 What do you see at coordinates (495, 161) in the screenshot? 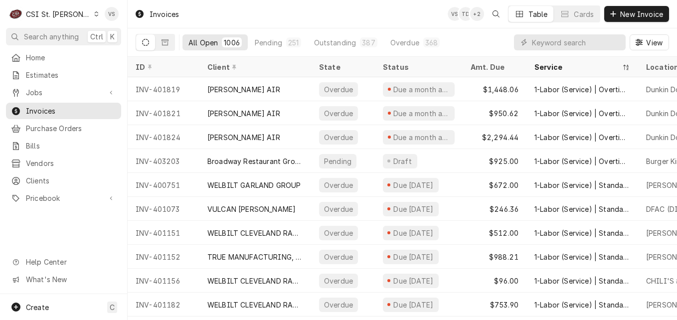
I see `div: $925.00` at bounding box center [495, 161].